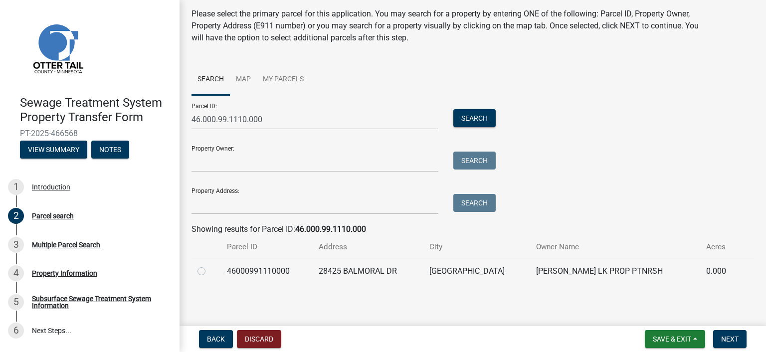 Image resolution: width=766 pixels, height=352 pixels. I want to click on th: Acres, so click(720, 247).